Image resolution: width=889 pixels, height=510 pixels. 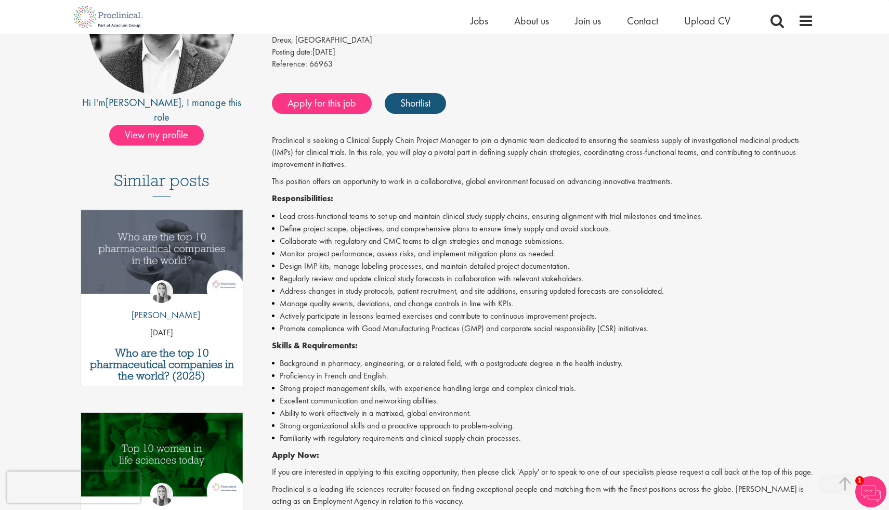 I want to click on li: Ability to work effectively in a matrixed, global environment., so click(x=543, y=413).